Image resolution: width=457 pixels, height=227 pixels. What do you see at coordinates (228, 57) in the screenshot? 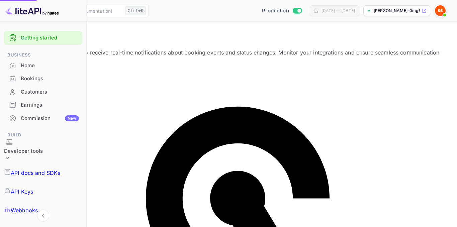
I see `p: Register webhook endpoints to receive real-time notifications about booking events and status cha...` at bounding box center [228, 57].